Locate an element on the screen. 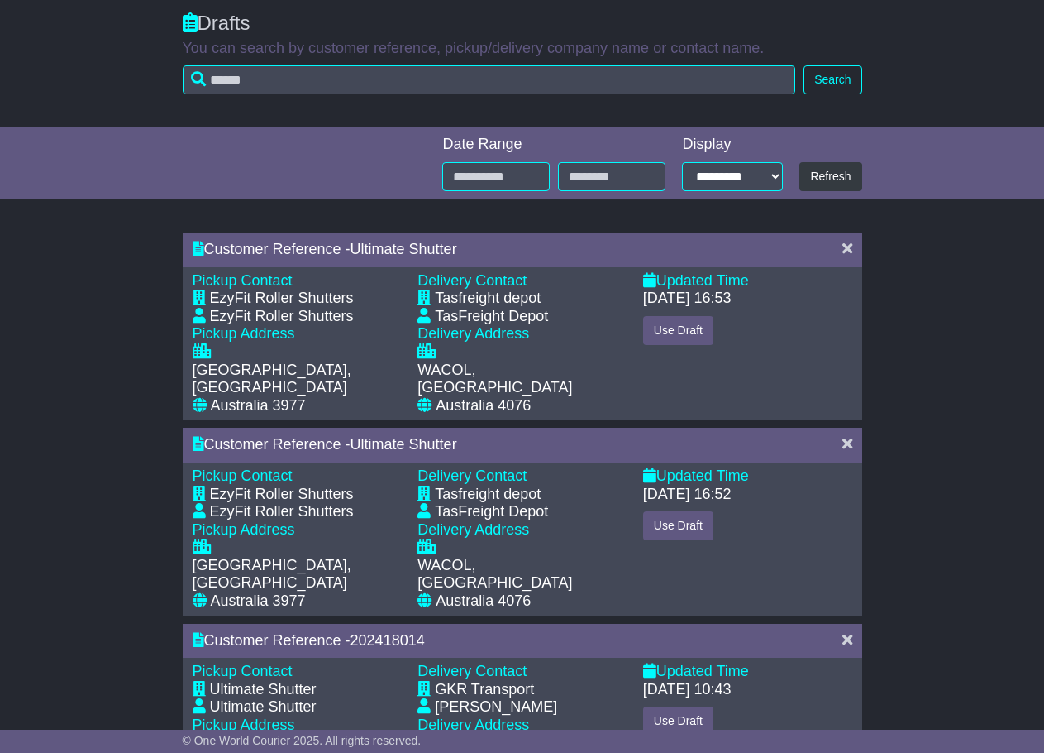 The height and width of the screenshot is (753, 1044). button: Search is located at coordinates (833, 79).